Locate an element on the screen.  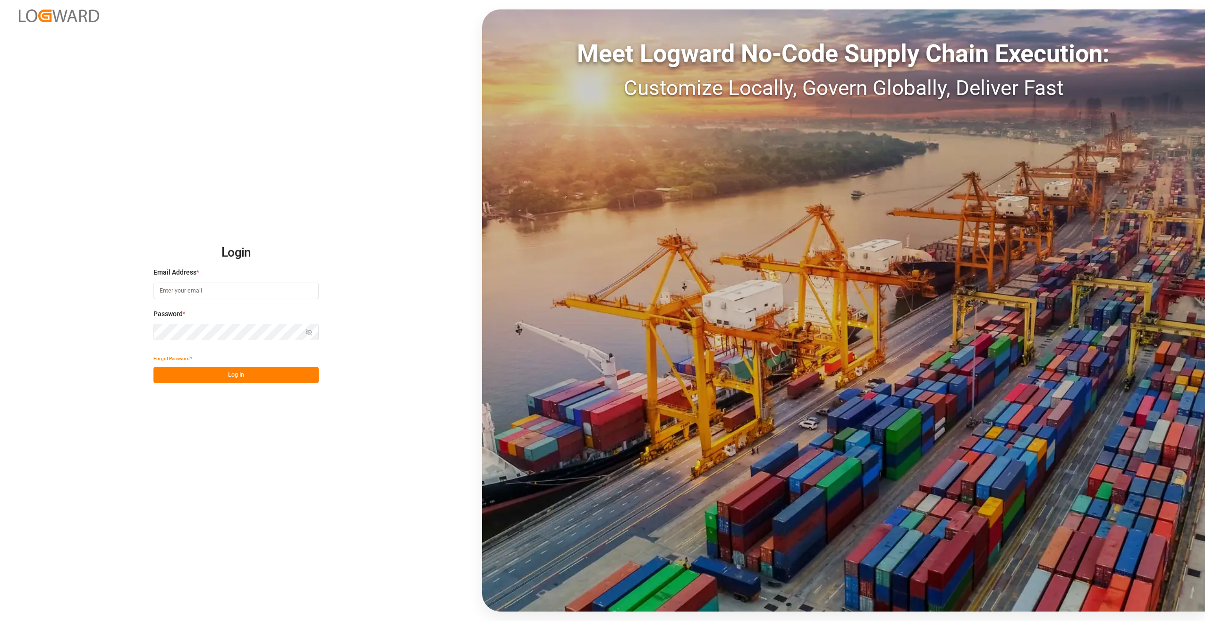
button: Log In is located at coordinates (236, 375).